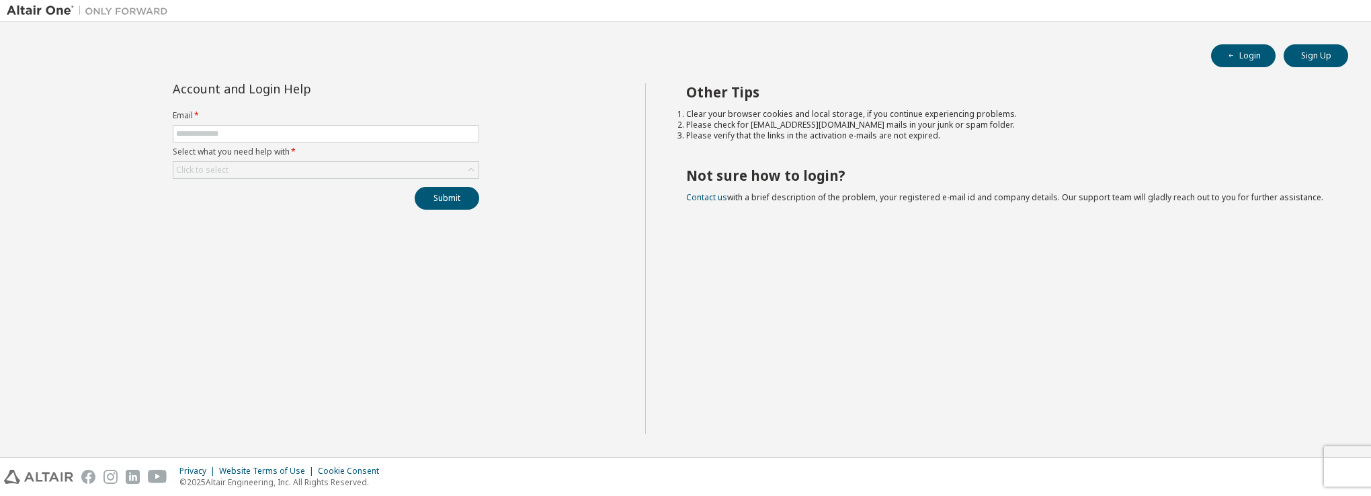 This screenshot has width=1371, height=496. Describe the element at coordinates (88, 477) in the screenshot. I see `img: facebook.svg` at that location.